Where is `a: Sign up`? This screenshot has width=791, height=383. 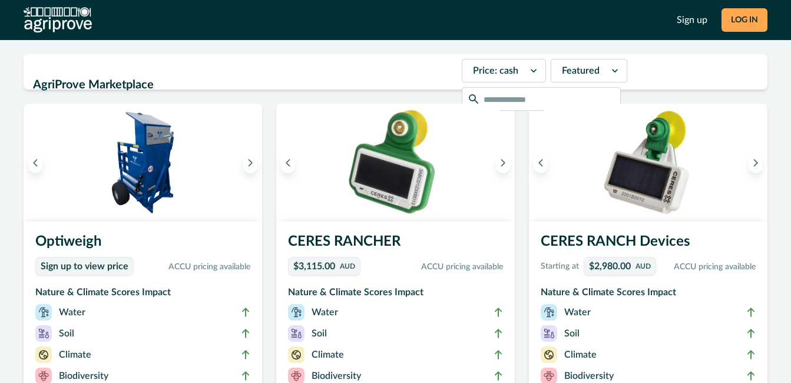 a: Sign up is located at coordinates (692, 20).